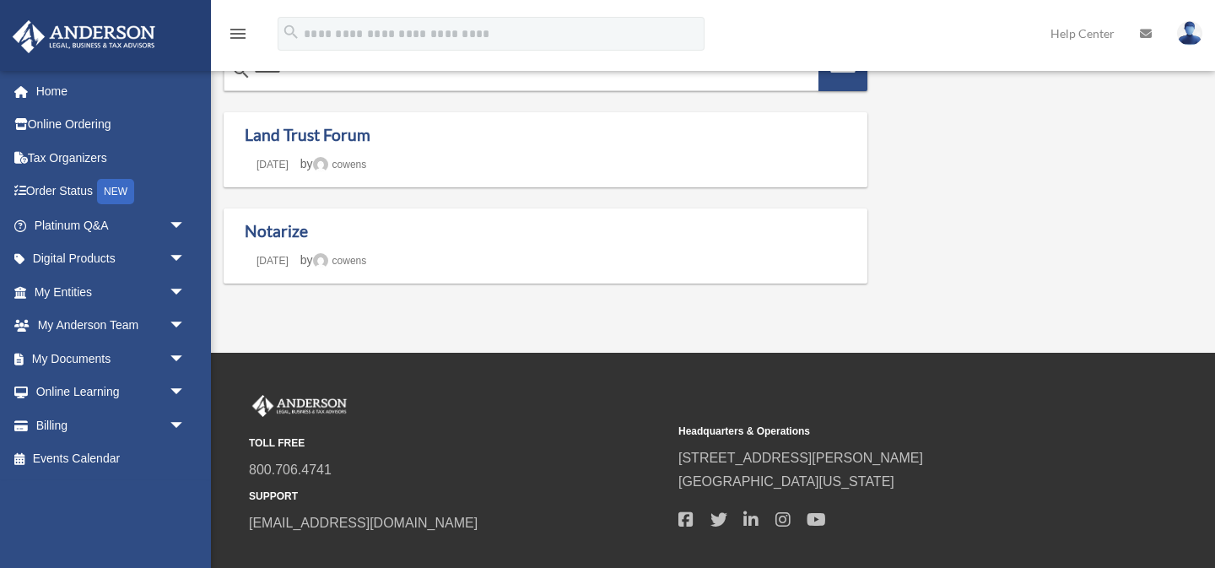 This screenshot has height=568, width=1215. What do you see at coordinates (291, 32) in the screenshot?
I see `i: search` at bounding box center [291, 32].